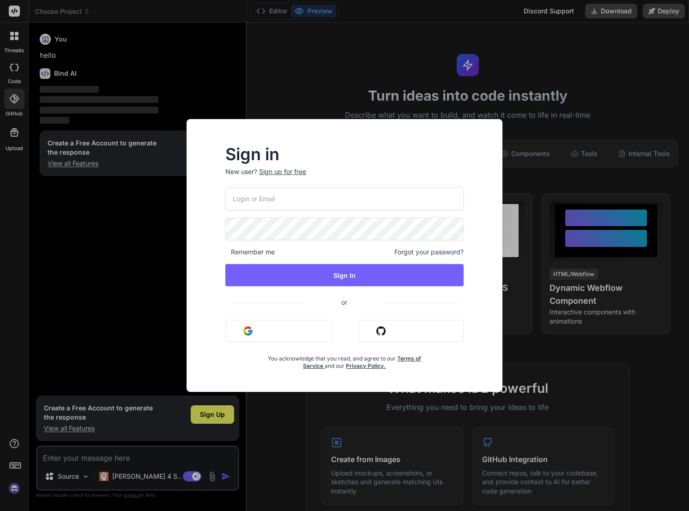 The image size is (689, 511). What do you see at coordinates (345, 360) in the screenshot?
I see `div: You acknowledge that you read, and agree to our and our` at bounding box center [345, 360].